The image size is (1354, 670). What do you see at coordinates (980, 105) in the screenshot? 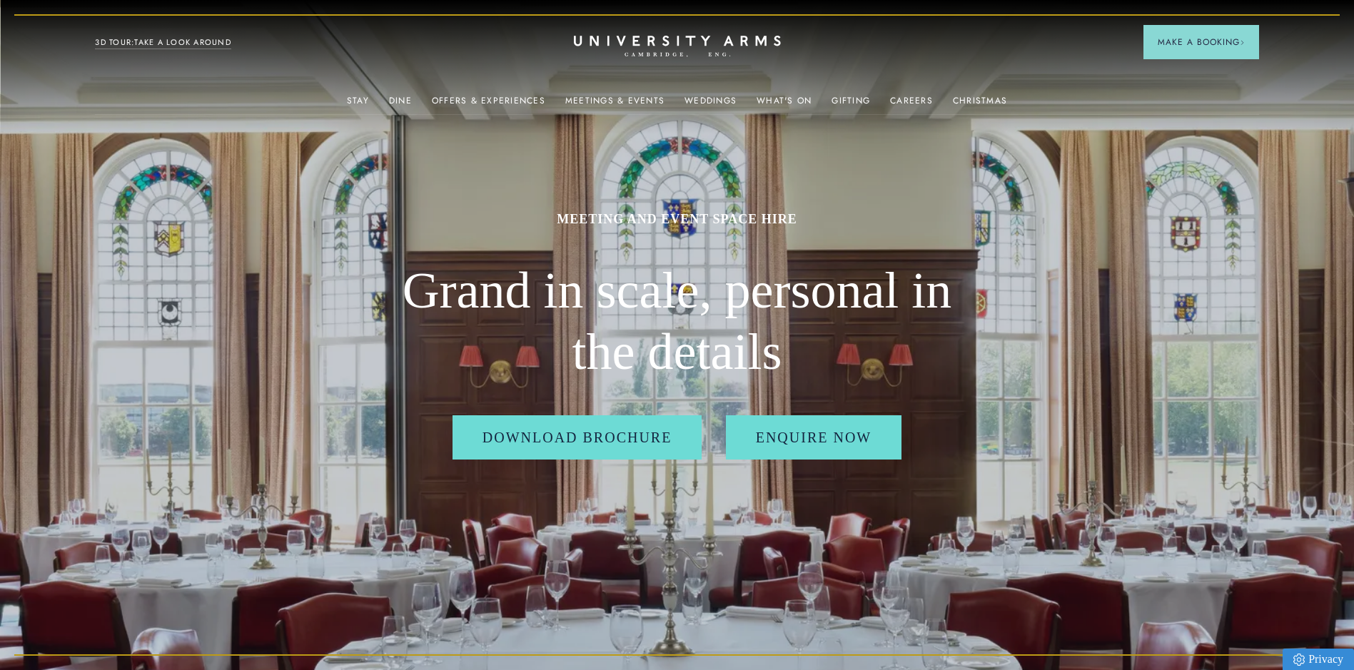
I see `a: Christmas` at bounding box center [980, 105].